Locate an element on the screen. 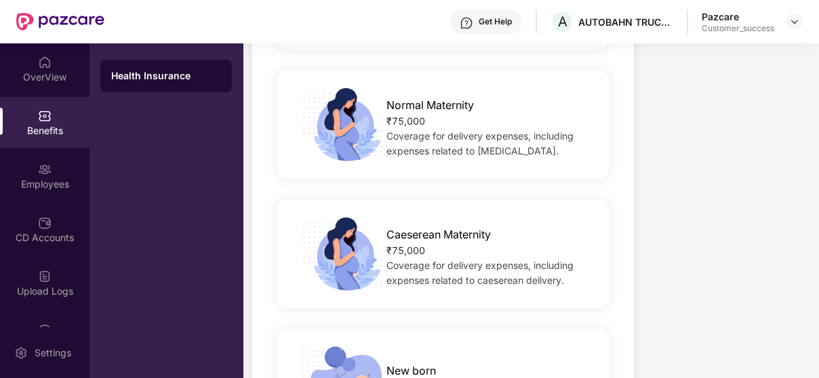 This screenshot has height=378, width=819. img: New Pazcare Logo is located at coordinates (60, 22).